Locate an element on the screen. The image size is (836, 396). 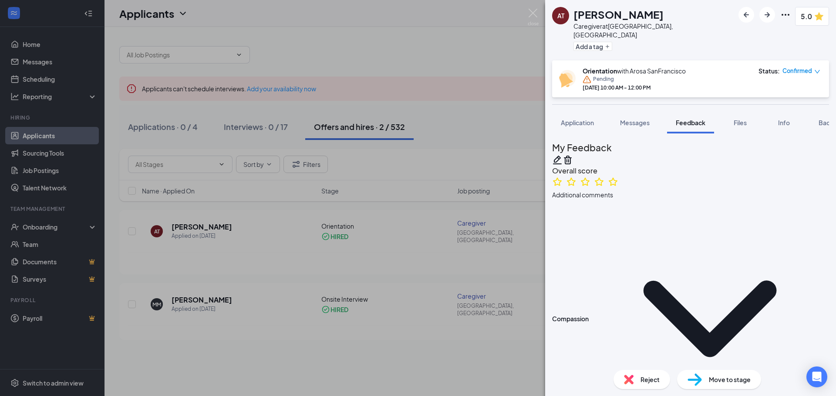
button: PlusAdd a tag is located at coordinates (592, 46).